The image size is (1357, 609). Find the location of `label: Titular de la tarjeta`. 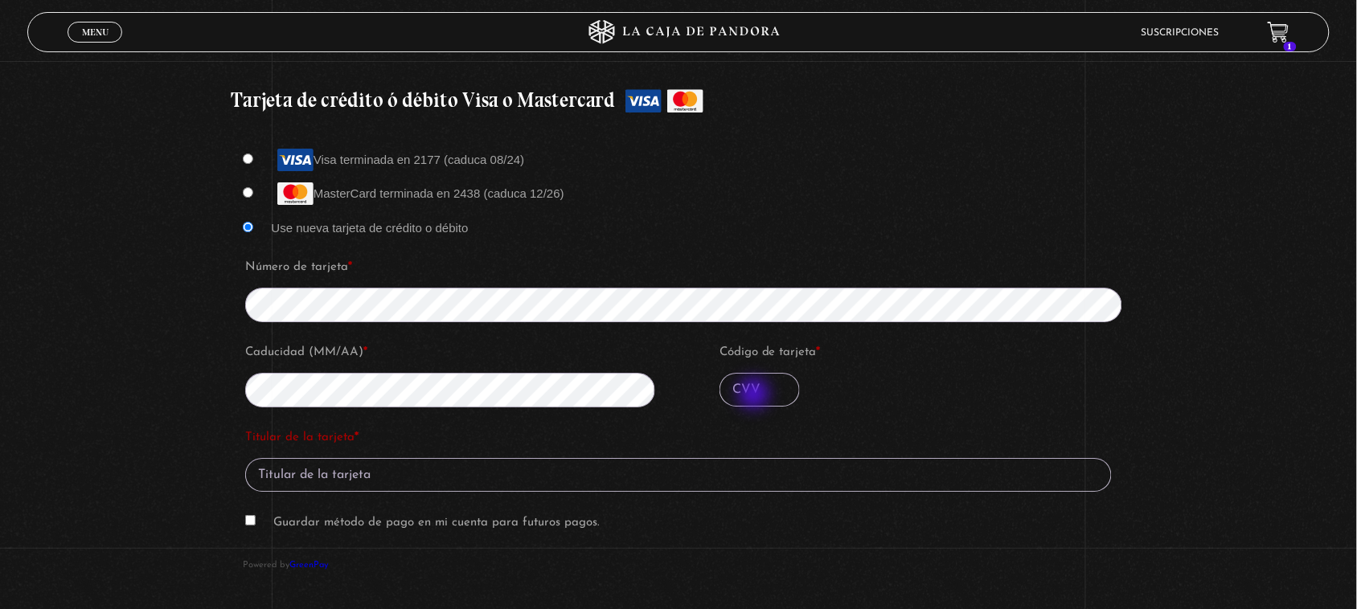

label: Titular de la tarjeta is located at coordinates (678, 438).